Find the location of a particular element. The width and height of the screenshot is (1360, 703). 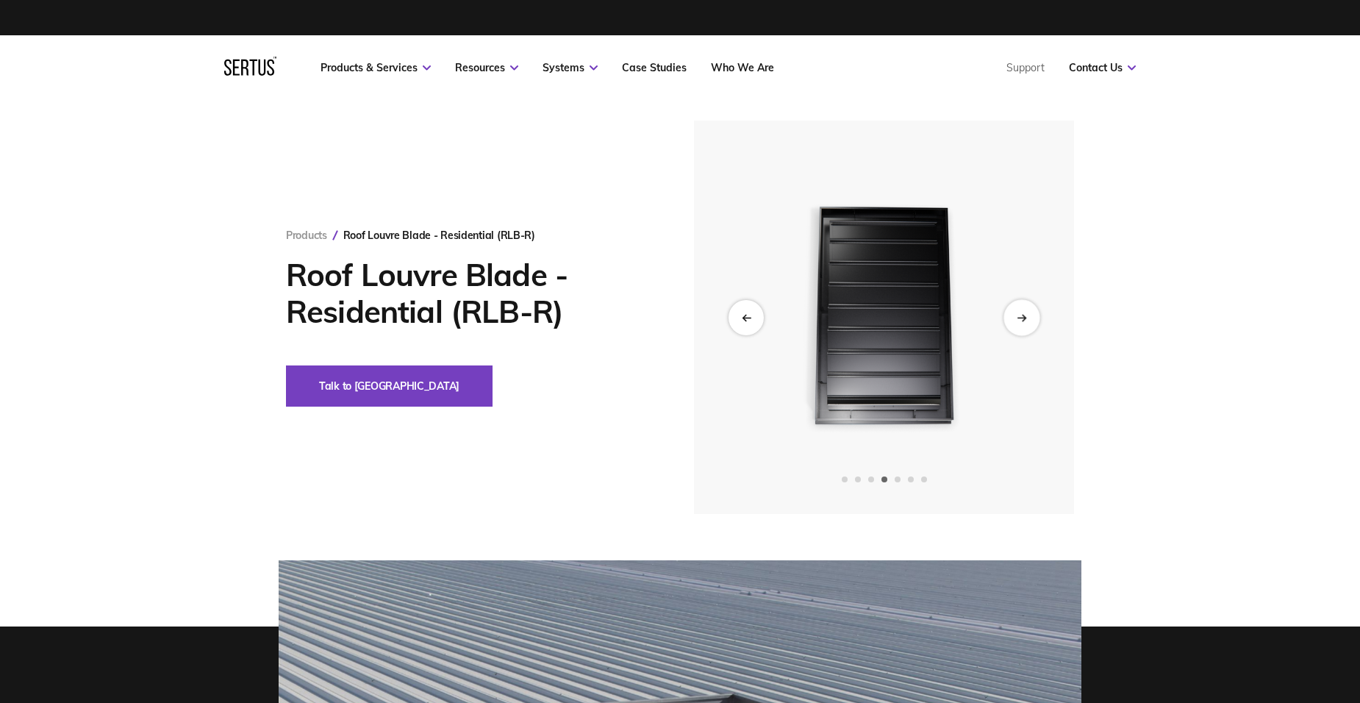

span: Go to slide 6 is located at coordinates (911, 479).